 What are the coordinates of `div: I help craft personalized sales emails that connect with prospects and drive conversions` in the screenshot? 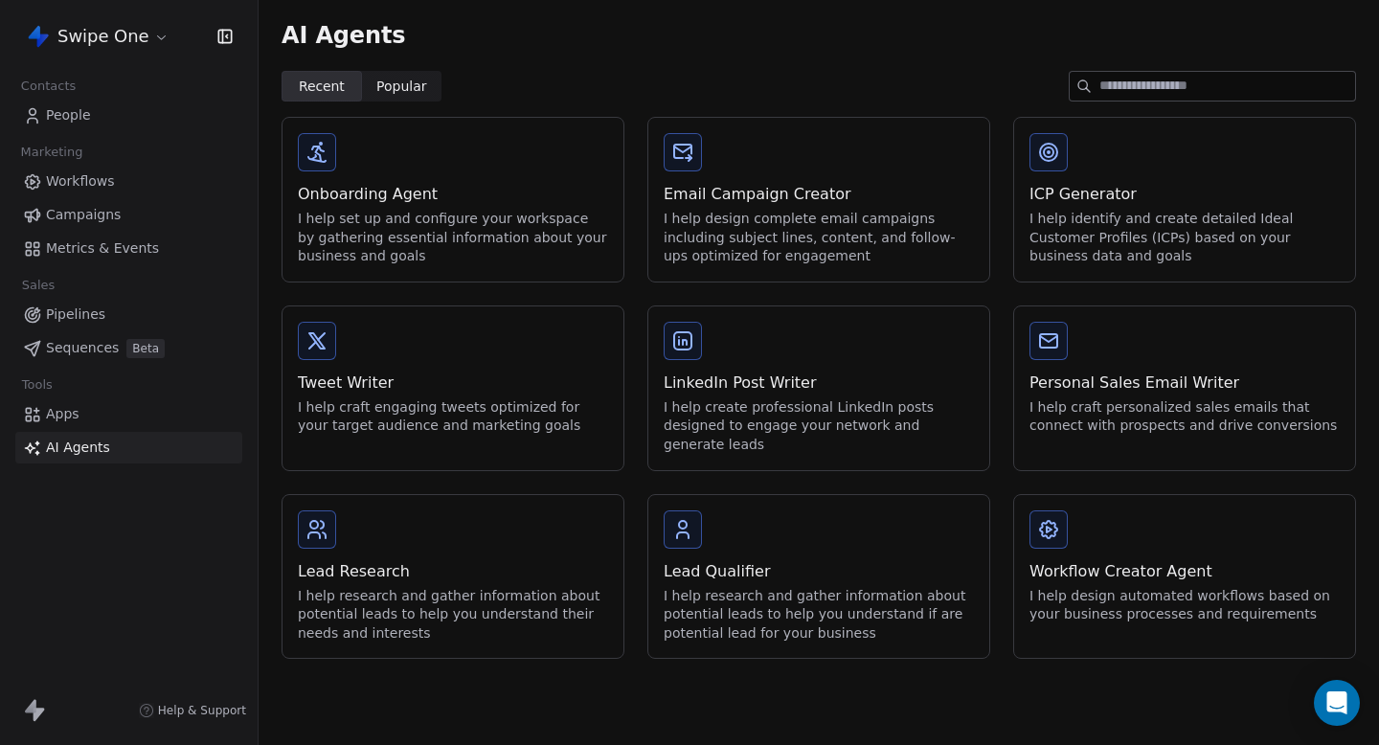 It's located at (1185, 417).